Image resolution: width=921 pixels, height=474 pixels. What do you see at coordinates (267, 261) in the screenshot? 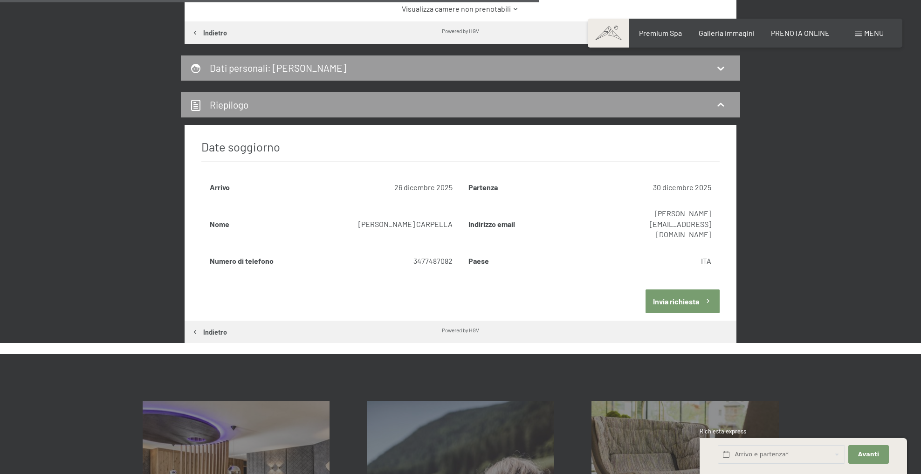
I see `th: Numero di telefono` at bounding box center [267, 261].